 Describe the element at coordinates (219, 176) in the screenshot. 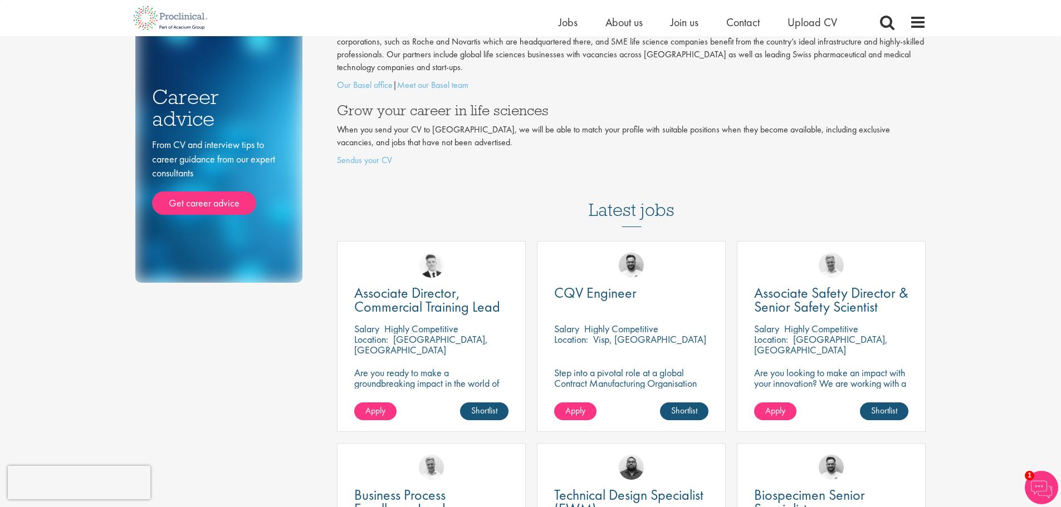

I see `div: From CV and interview tips to career guidance from our expert consultants` at that location.